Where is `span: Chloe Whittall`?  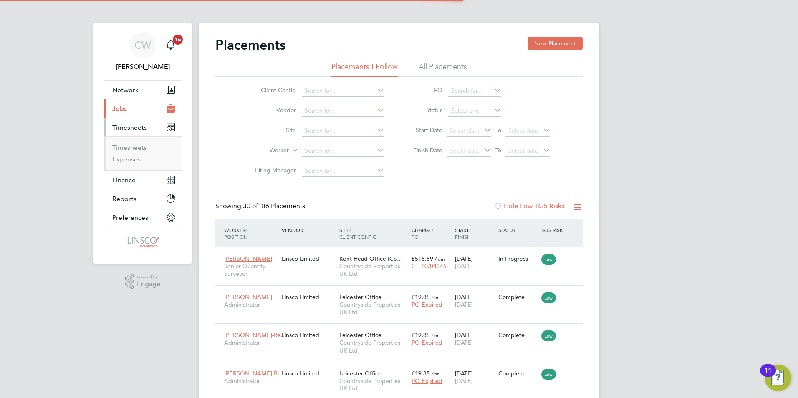
span: Chloe Whittall is located at coordinates (143, 67).